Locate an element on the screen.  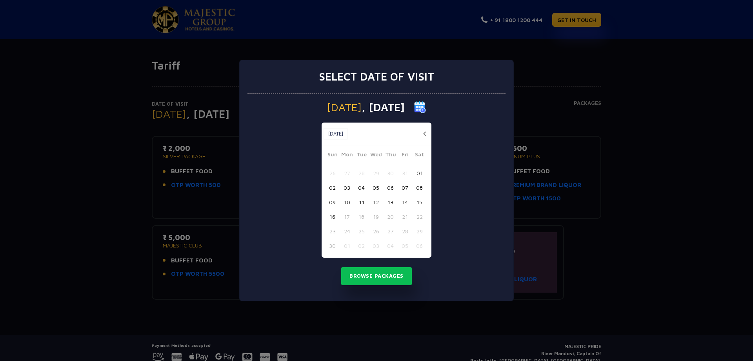
span: Mon is located at coordinates (347, 155).